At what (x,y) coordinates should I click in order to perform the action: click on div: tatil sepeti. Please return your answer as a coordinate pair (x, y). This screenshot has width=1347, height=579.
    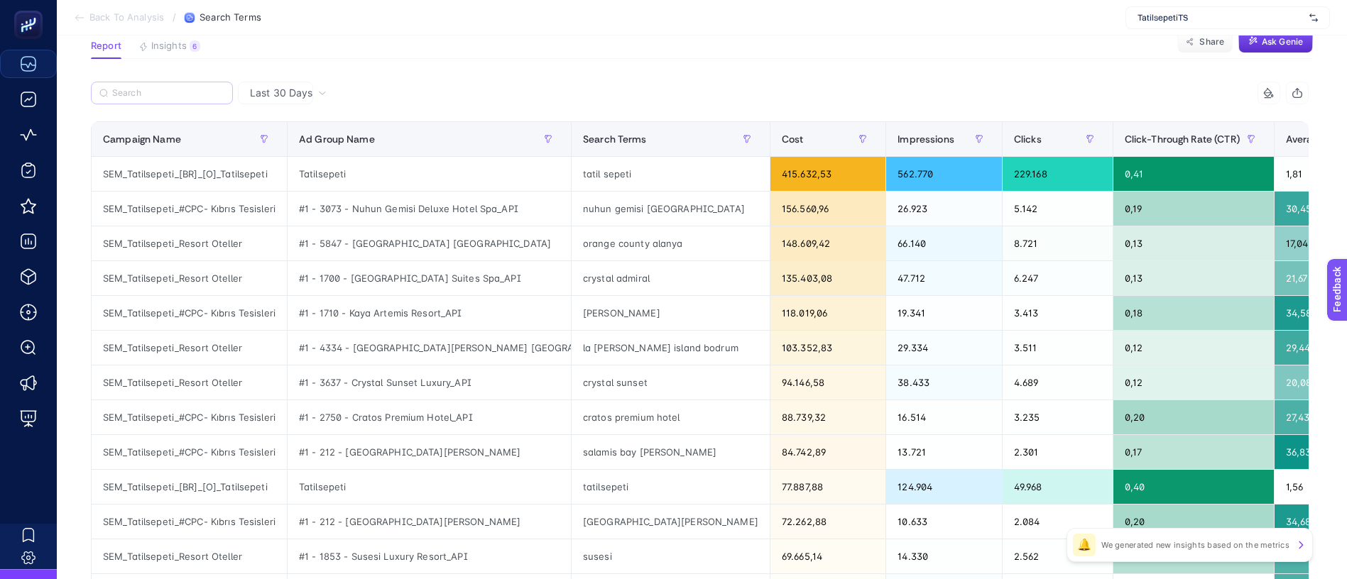
    Looking at the image, I should click on (670, 174).